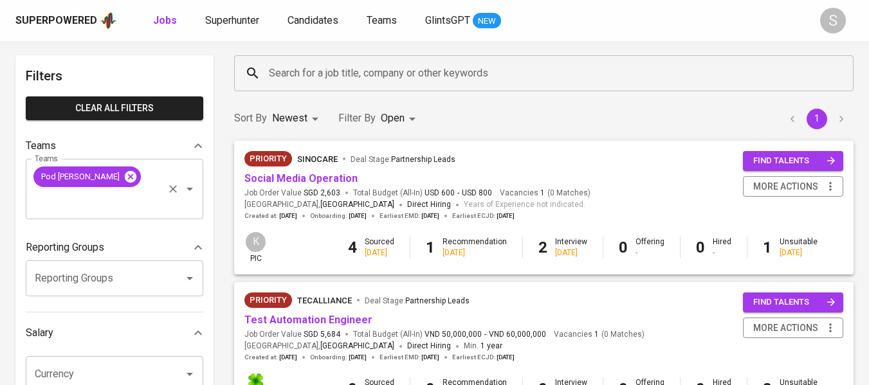 The height and width of the screenshot is (385, 869). I want to click on p: Salary, so click(39, 333).